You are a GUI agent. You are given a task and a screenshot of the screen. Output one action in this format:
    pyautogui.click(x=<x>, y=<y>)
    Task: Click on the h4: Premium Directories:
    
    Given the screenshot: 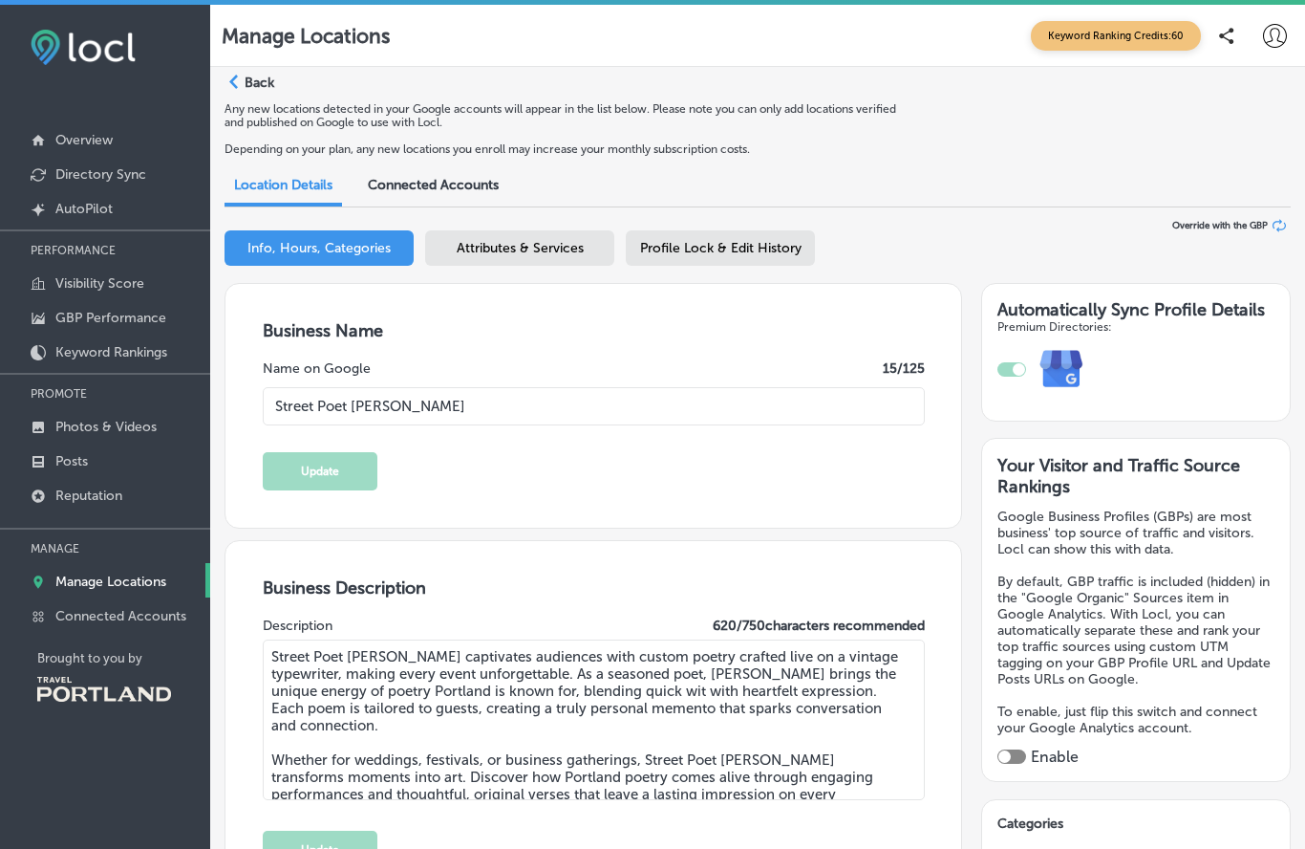 What is the action you would take?
    pyautogui.click(x=1136, y=327)
    